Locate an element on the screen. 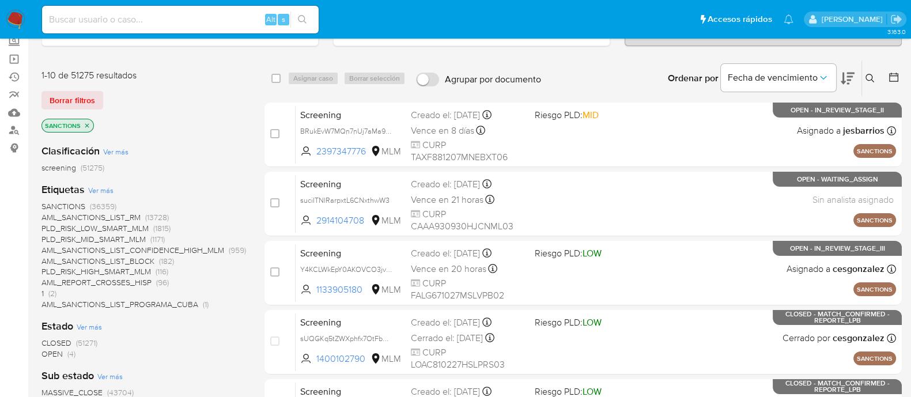 The image size is (911, 397). span: Alt is located at coordinates (271, 19).